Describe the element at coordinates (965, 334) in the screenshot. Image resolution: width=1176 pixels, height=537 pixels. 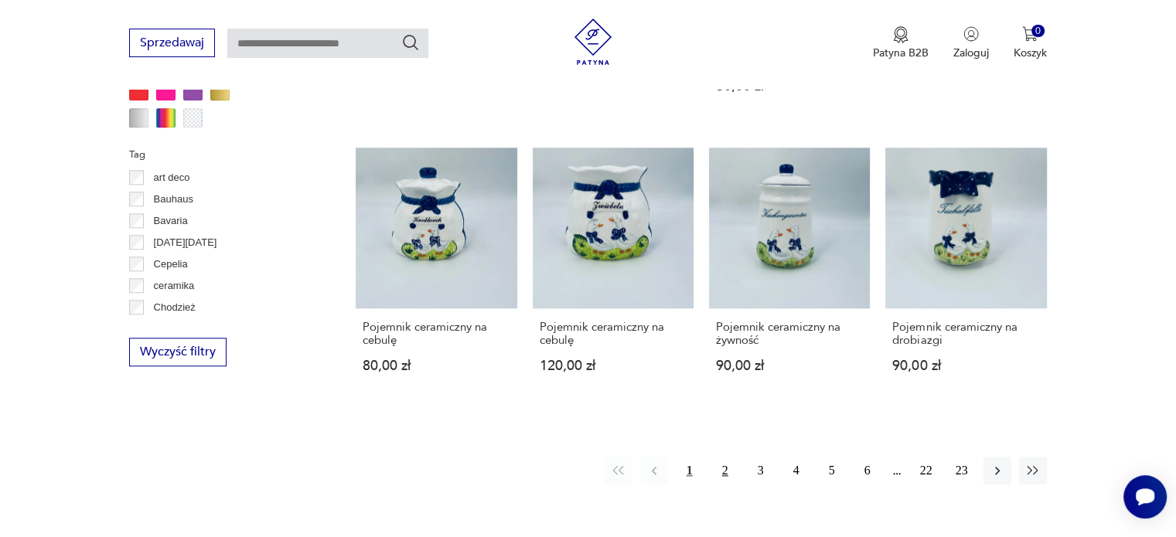
I see `h3: Pojemnik ceramiczny na drobiazgi` at that location.